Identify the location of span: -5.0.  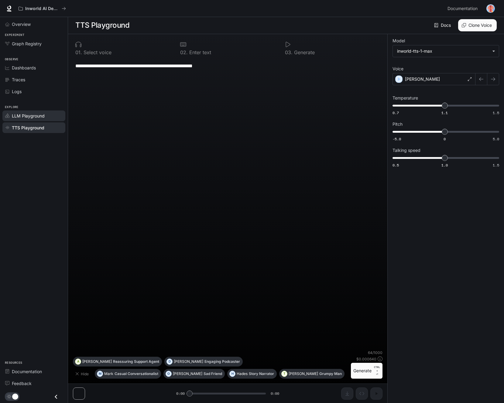
(397, 139).